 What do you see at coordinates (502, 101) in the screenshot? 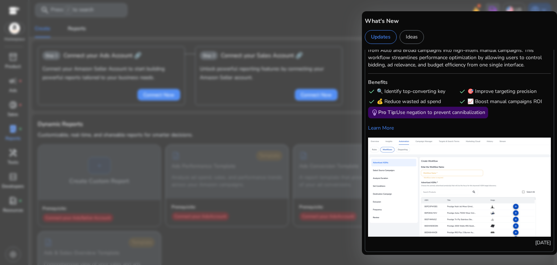
I see `div: 📈 Boost manual campaigns ROI` at bounding box center [502, 101].